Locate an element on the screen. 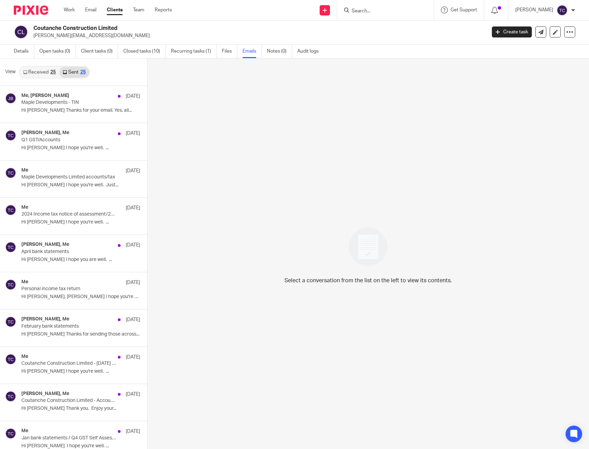 The image size is (589, 449). a: Recurring tasks (1) is located at coordinates (193, 51).